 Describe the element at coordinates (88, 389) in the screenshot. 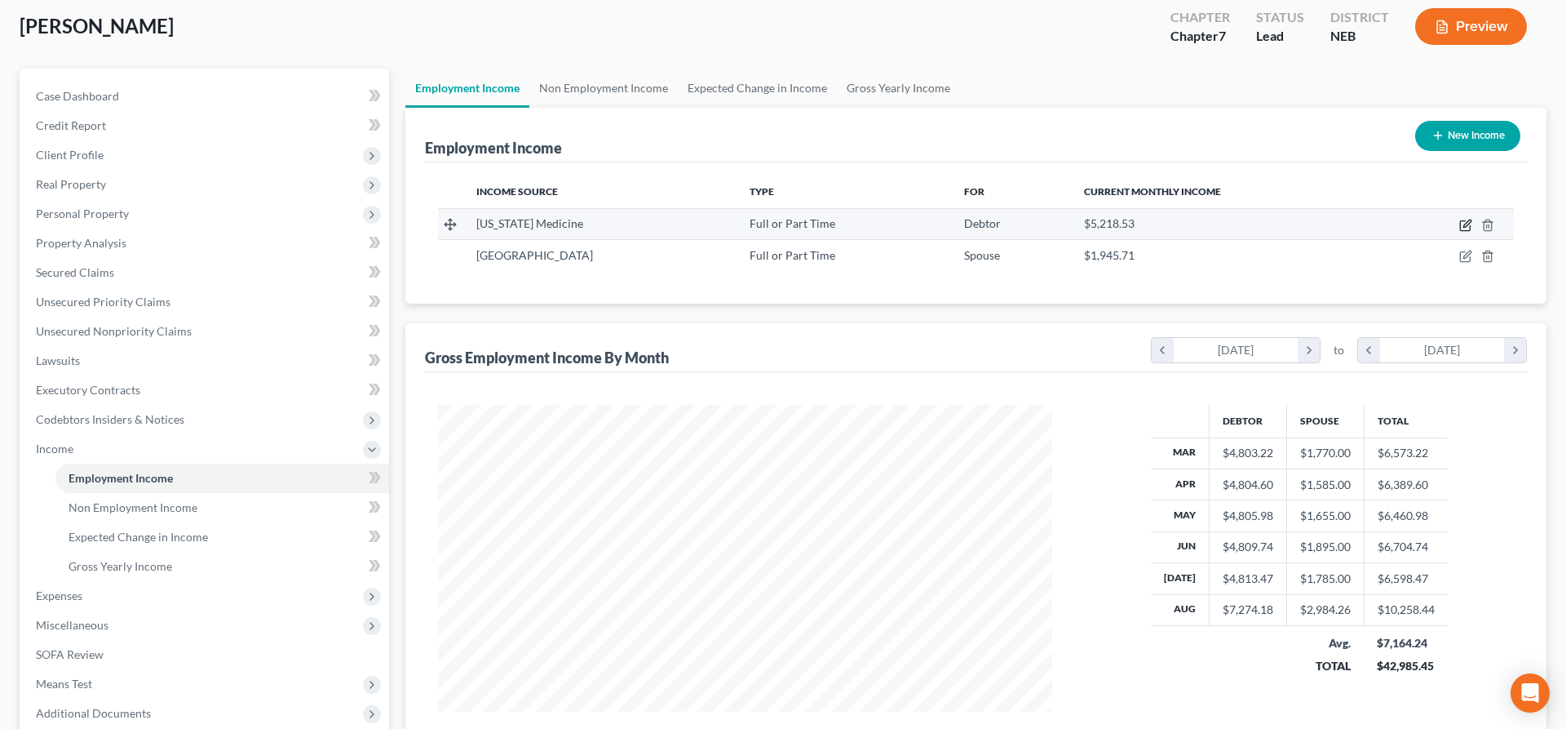

I see `span: Executory Contracts` at that location.